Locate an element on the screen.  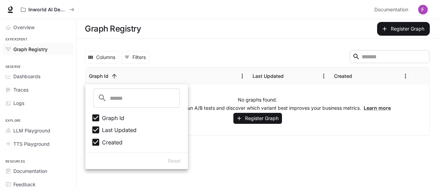
a: Logs is located at coordinates (38, 103).